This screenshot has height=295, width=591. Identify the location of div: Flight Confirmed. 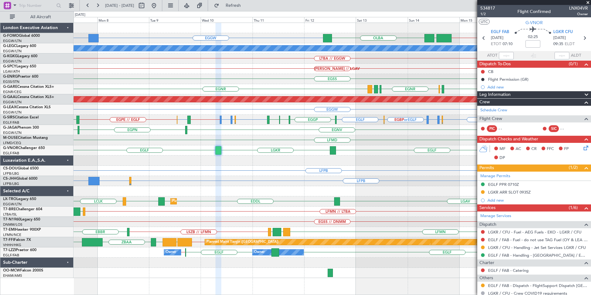
(534, 11).